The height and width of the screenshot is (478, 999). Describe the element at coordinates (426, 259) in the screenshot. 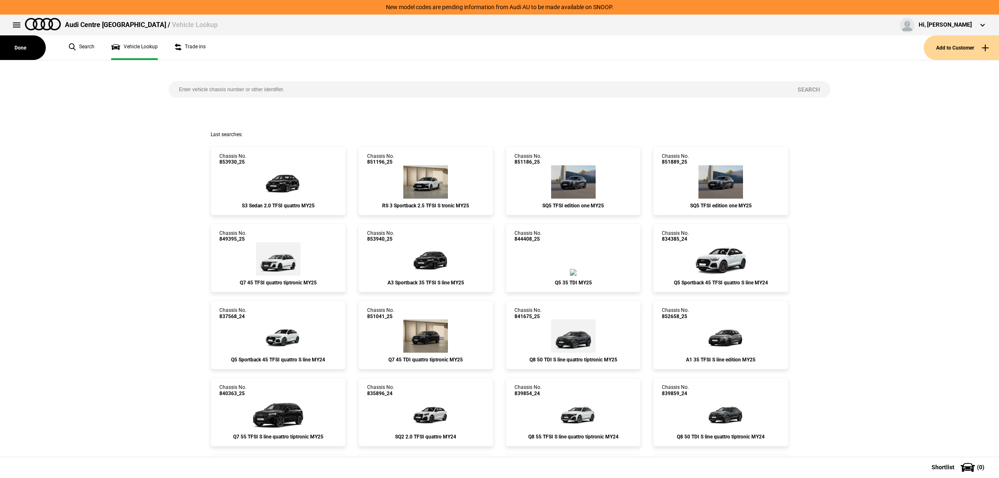

I see `img: Audi_8YFCYG_25_EI_0E0E_WBX_3L5_WXC_WXC-1_PWL_PY5_PYY_U35_(Nadin:_3L5_C56_PWL_PY5_PYY_U35_WBX_WXC)...` at that location.